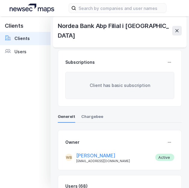 The height and width of the screenshot is (188, 189). Describe the element at coordinates (80, 62) in the screenshot. I see `div: Subscriptions` at that location.